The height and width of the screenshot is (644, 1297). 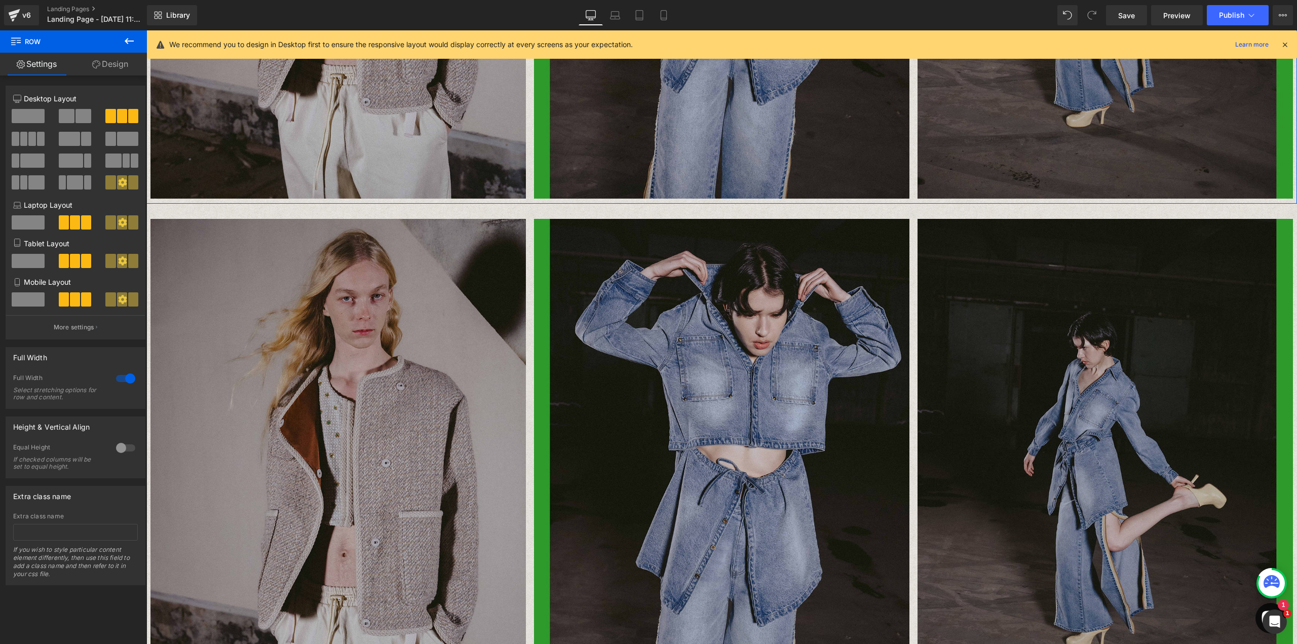 I want to click on p: Laptop Layout, so click(x=75, y=205).